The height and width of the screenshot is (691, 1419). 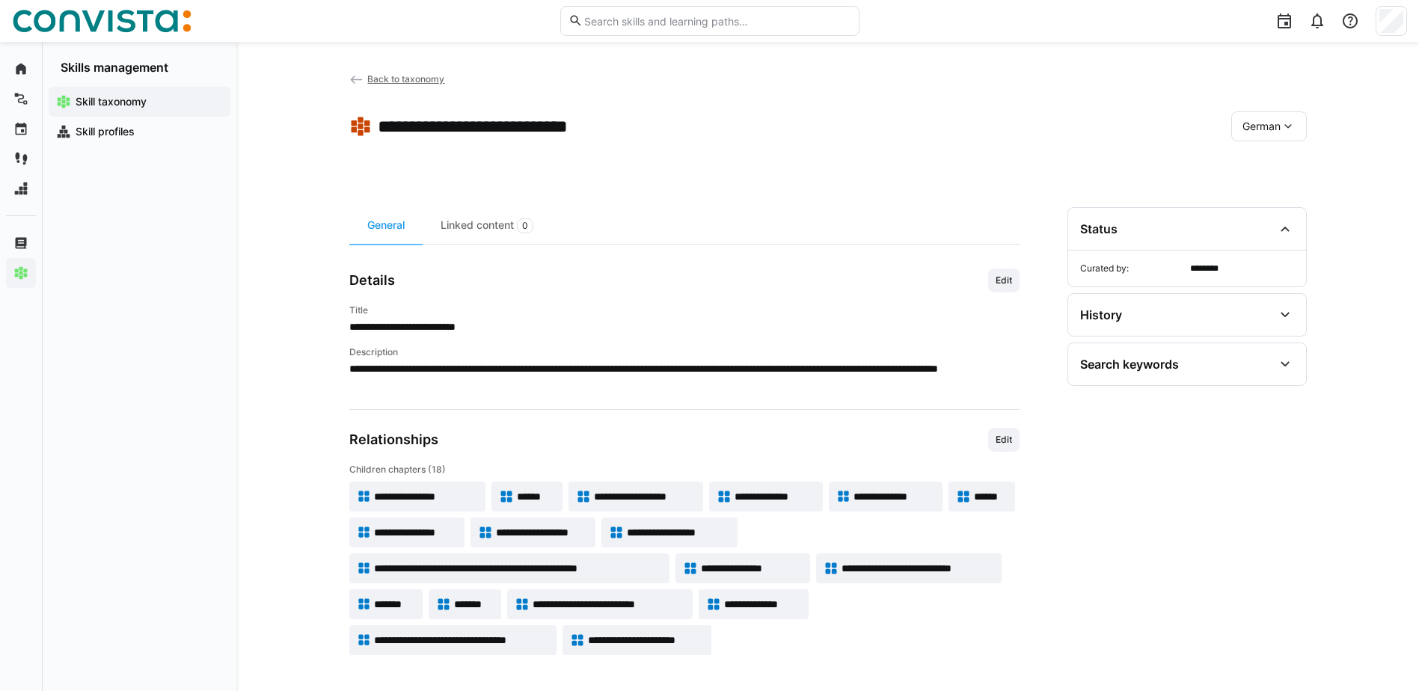 I want to click on h3: Details, so click(x=372, y=281).